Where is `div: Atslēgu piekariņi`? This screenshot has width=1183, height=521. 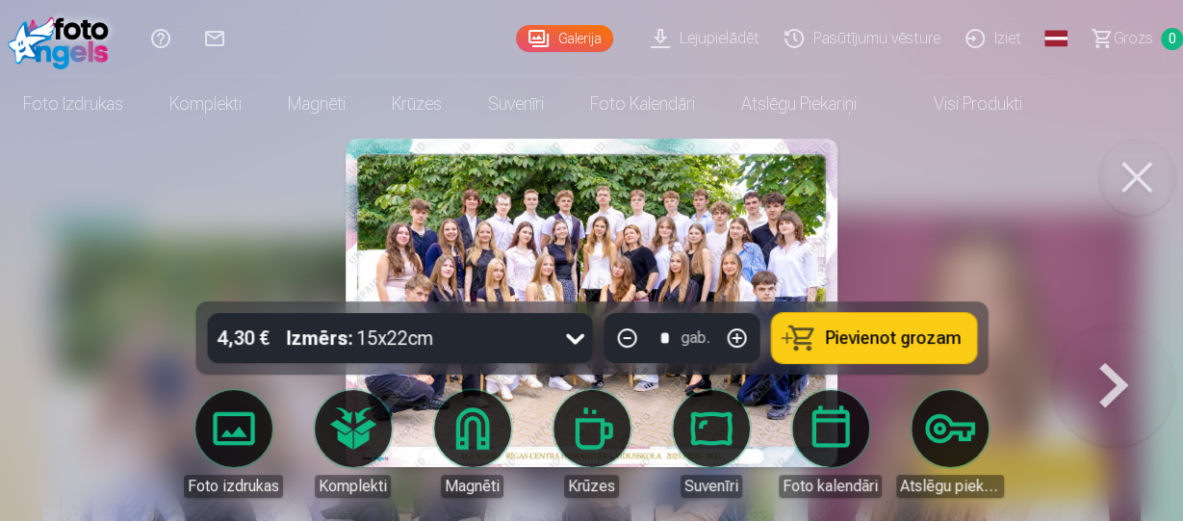
div: Atslēgu piekariņi is located at coordinates (950, 486).